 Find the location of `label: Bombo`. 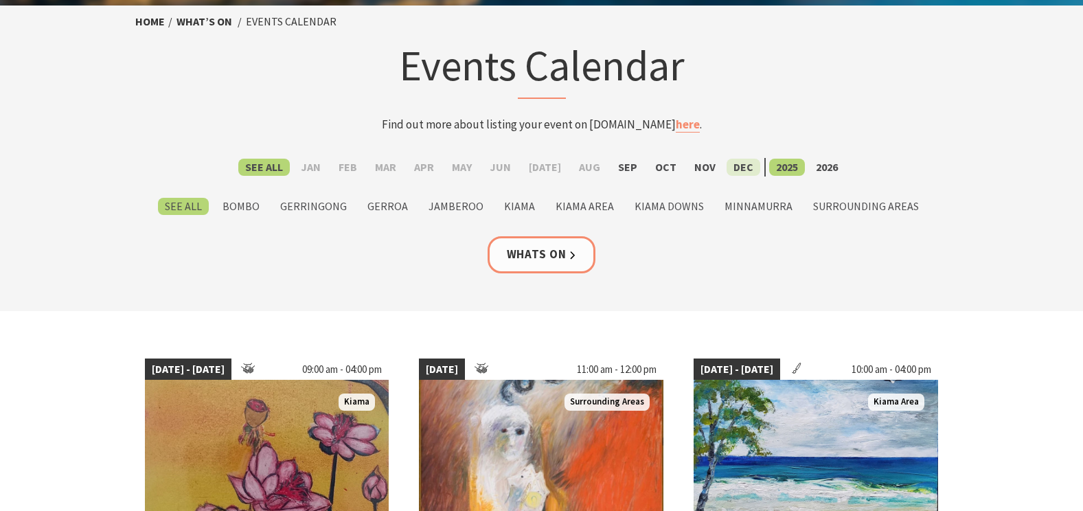

label: Bombo is located at coordinates (241, 206).